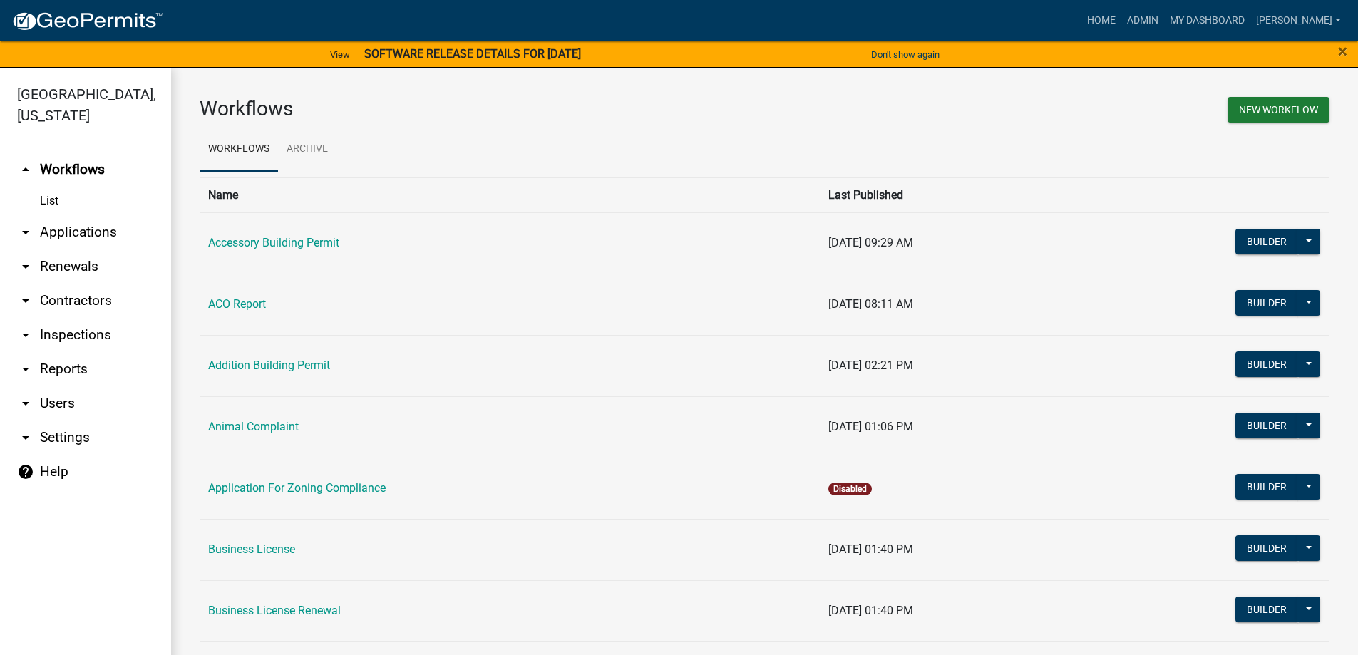  I want to click on a: Business License, so click(252, 549).